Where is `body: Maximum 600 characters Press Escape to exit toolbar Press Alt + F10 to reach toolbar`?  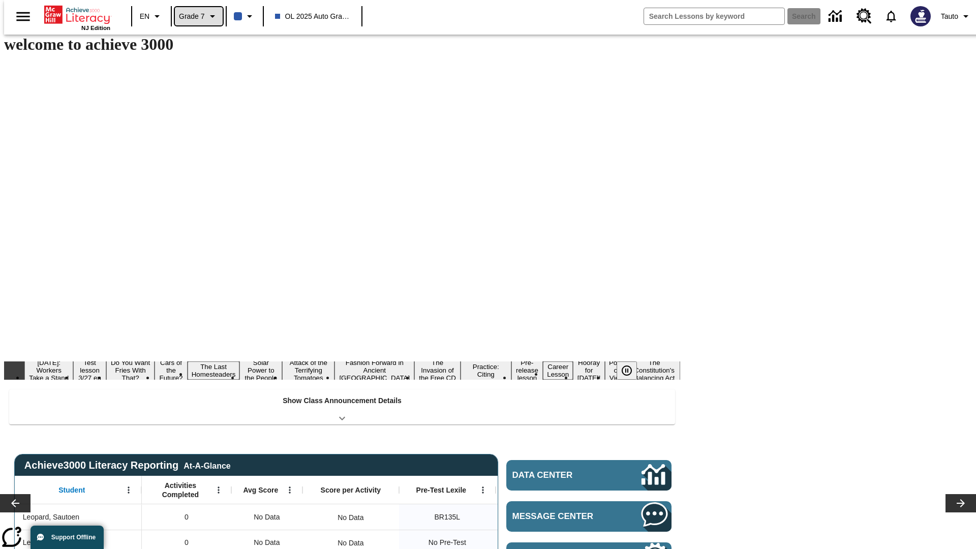
body: Maximum 600 characters Press Escape to exit toolbar Press Alt + F10 to reach toolbar is located at coordinates (76, 13).